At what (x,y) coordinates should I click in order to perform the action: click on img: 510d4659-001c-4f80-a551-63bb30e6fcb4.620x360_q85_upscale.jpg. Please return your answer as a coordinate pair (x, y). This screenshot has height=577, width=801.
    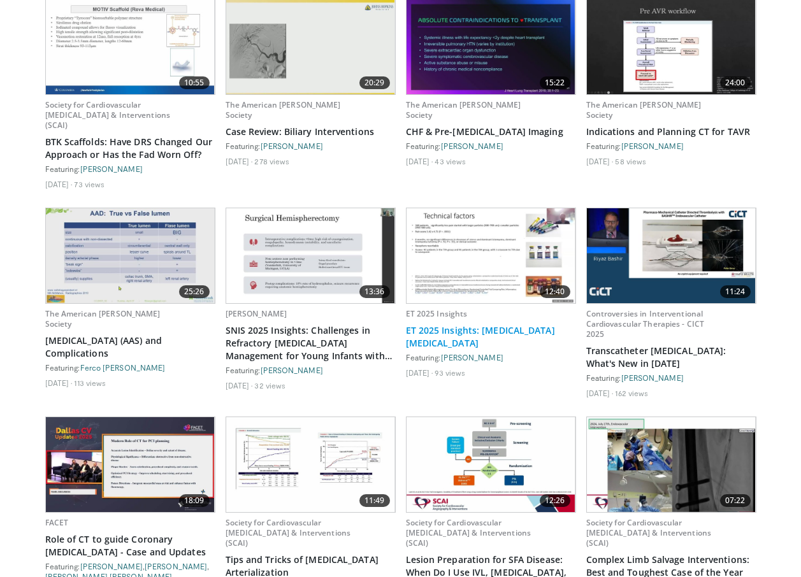
    Looking at the image, I should click on (310, 464).